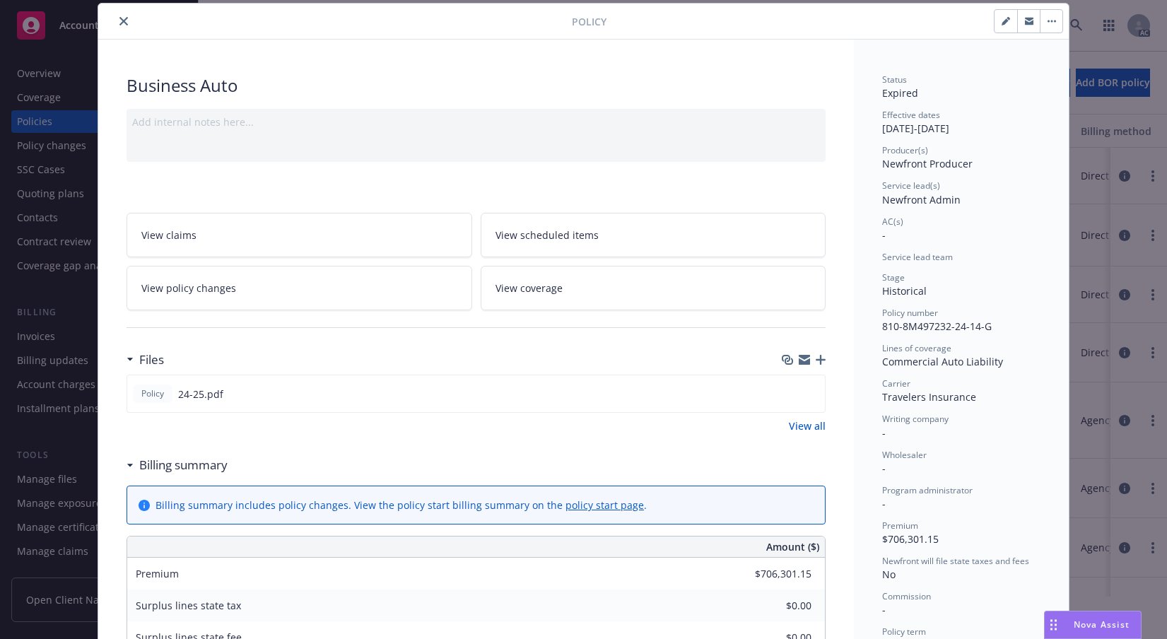  What do you see at coordinates (905, 150) in the screenshot?
I see `span: Producer(s)` at bounding box center [905, 150].